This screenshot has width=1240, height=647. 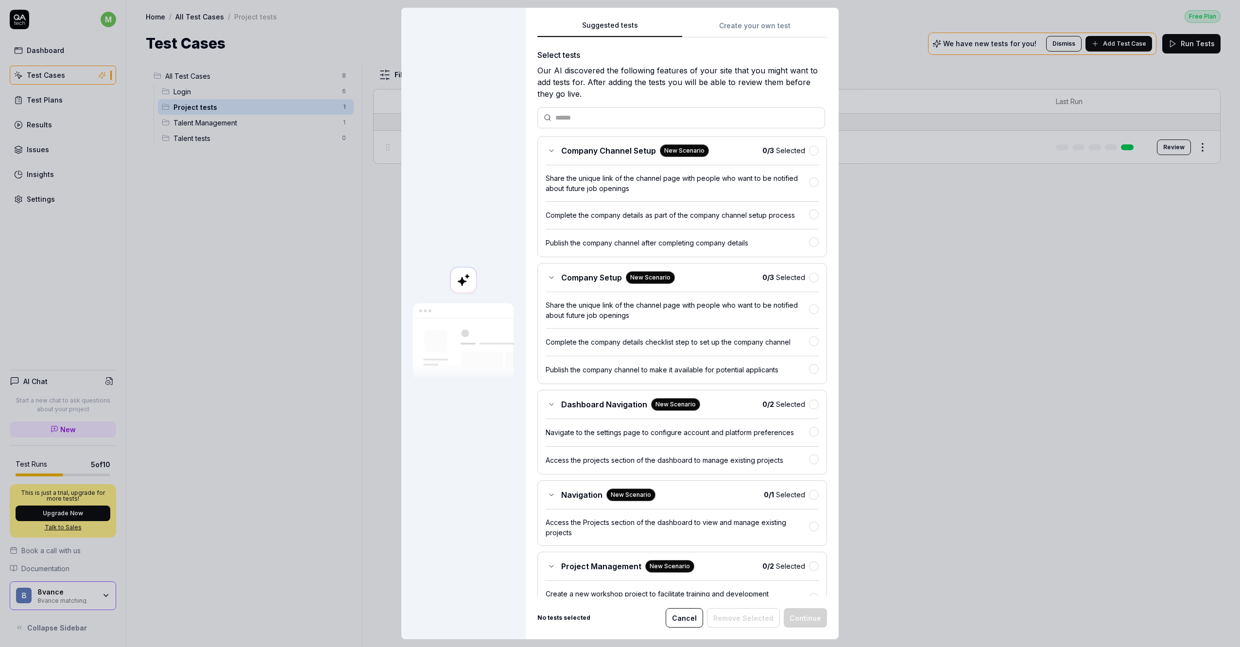 What do you see at coordinates (677, 242) in the screenshot?
I see `div: Publish the company channel after completing company details` at bounding box center [677, 242].